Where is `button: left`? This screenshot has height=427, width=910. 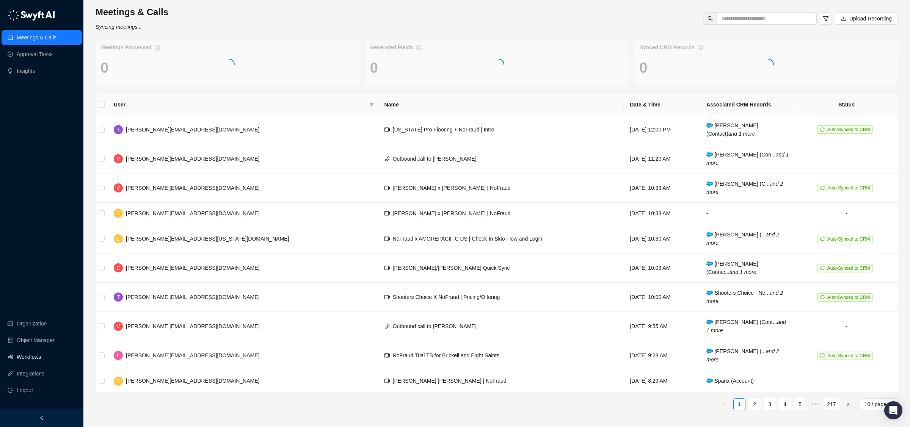
button: left is located at coordinates (724, 404).